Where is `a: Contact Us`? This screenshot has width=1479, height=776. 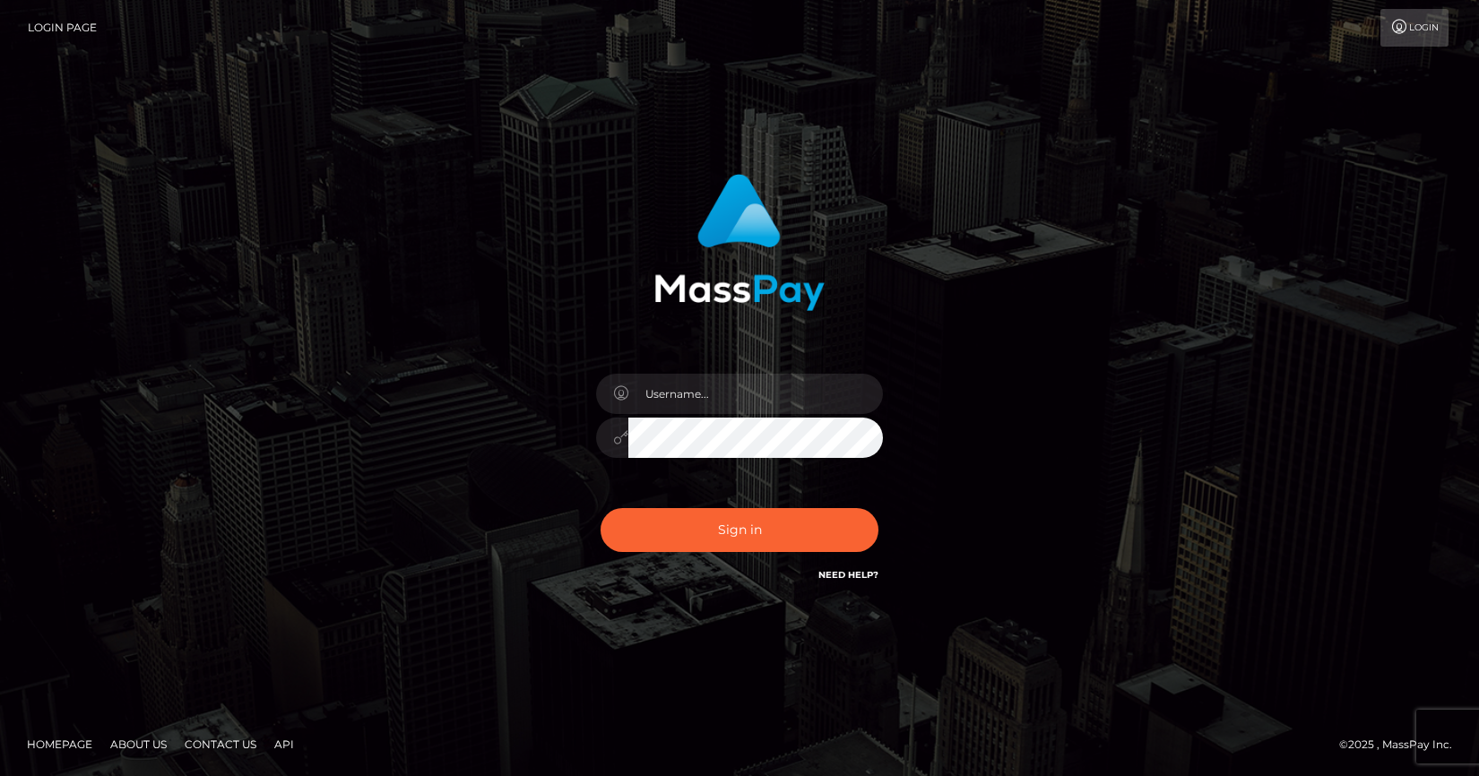 a: Contact Us is located at coordinates (220, 744).